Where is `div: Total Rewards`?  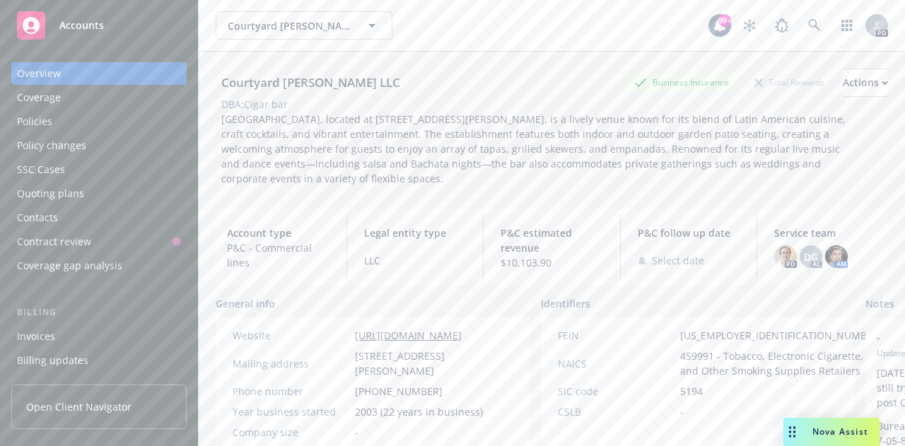 div: Total Rewards is located at coordinates (789, 82).